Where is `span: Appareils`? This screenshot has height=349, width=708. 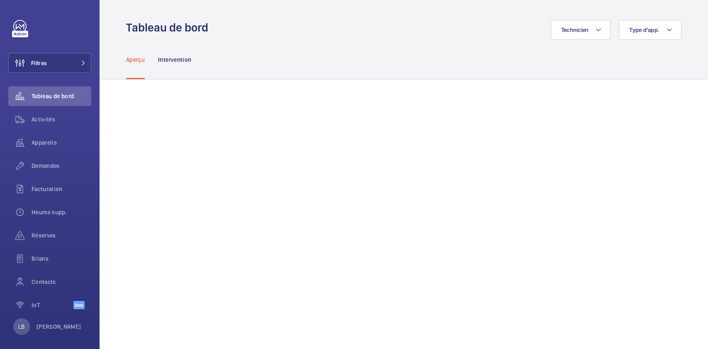
span: Appareils is located at coordinates (61, 143).